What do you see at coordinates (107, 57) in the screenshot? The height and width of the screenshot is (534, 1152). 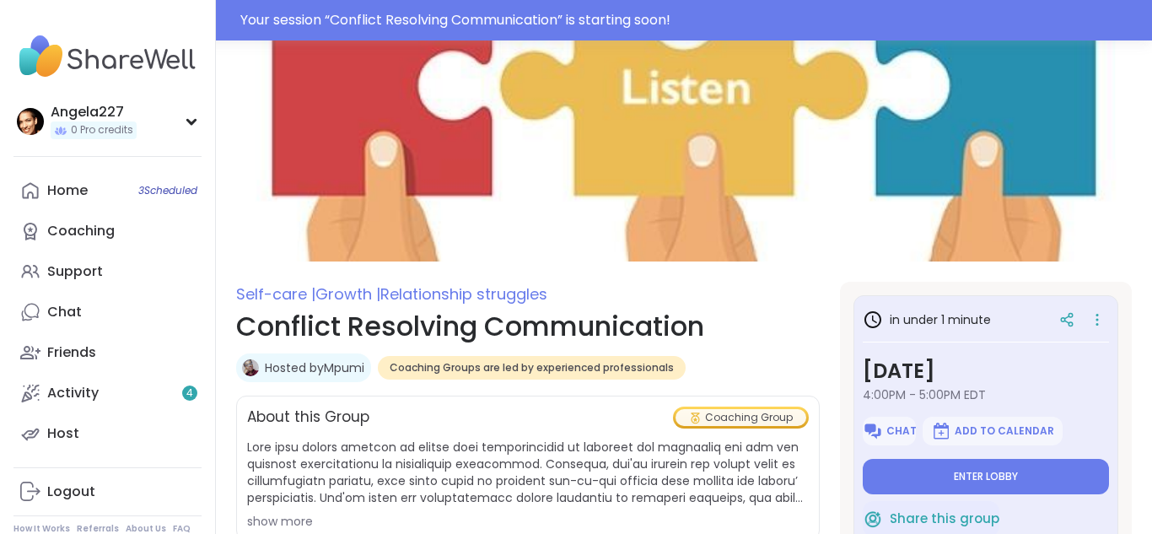 I see `img: ShareWell Nav Logo` at bounding box center [107, 57].